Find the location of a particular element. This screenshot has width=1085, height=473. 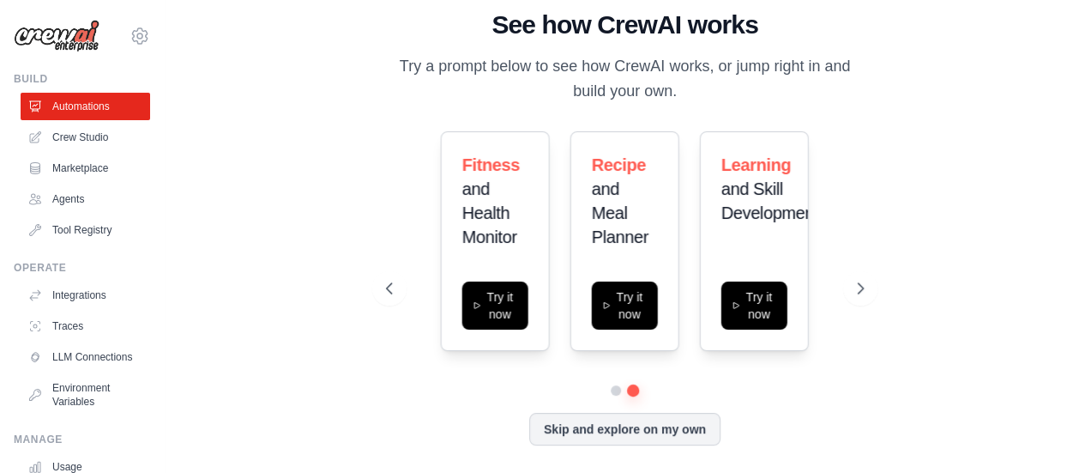

div: Operate is located at coordinates (81, 268).